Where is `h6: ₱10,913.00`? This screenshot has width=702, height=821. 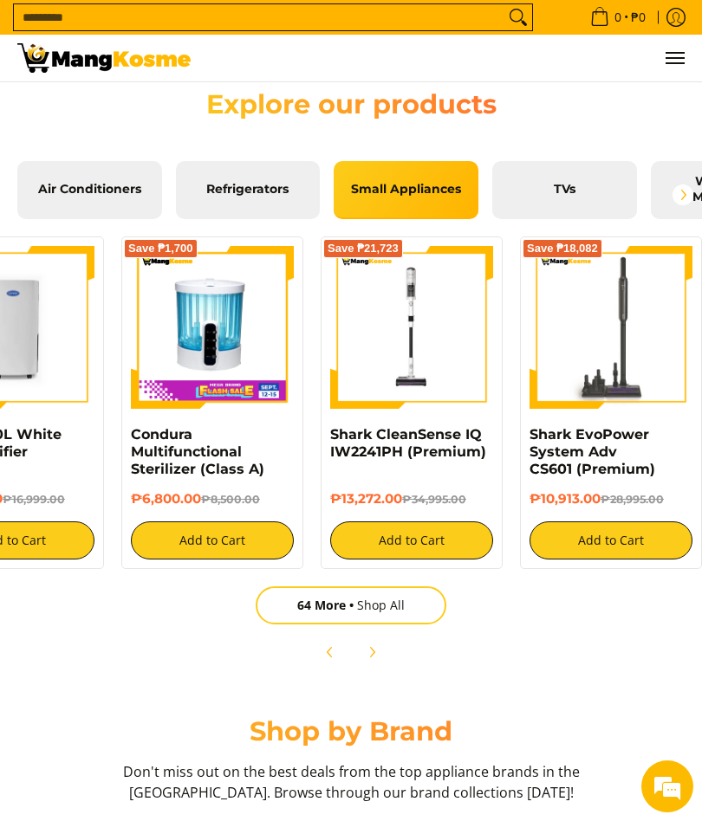
h6: ₱10,913.00 is located at coordinates (611, 500).